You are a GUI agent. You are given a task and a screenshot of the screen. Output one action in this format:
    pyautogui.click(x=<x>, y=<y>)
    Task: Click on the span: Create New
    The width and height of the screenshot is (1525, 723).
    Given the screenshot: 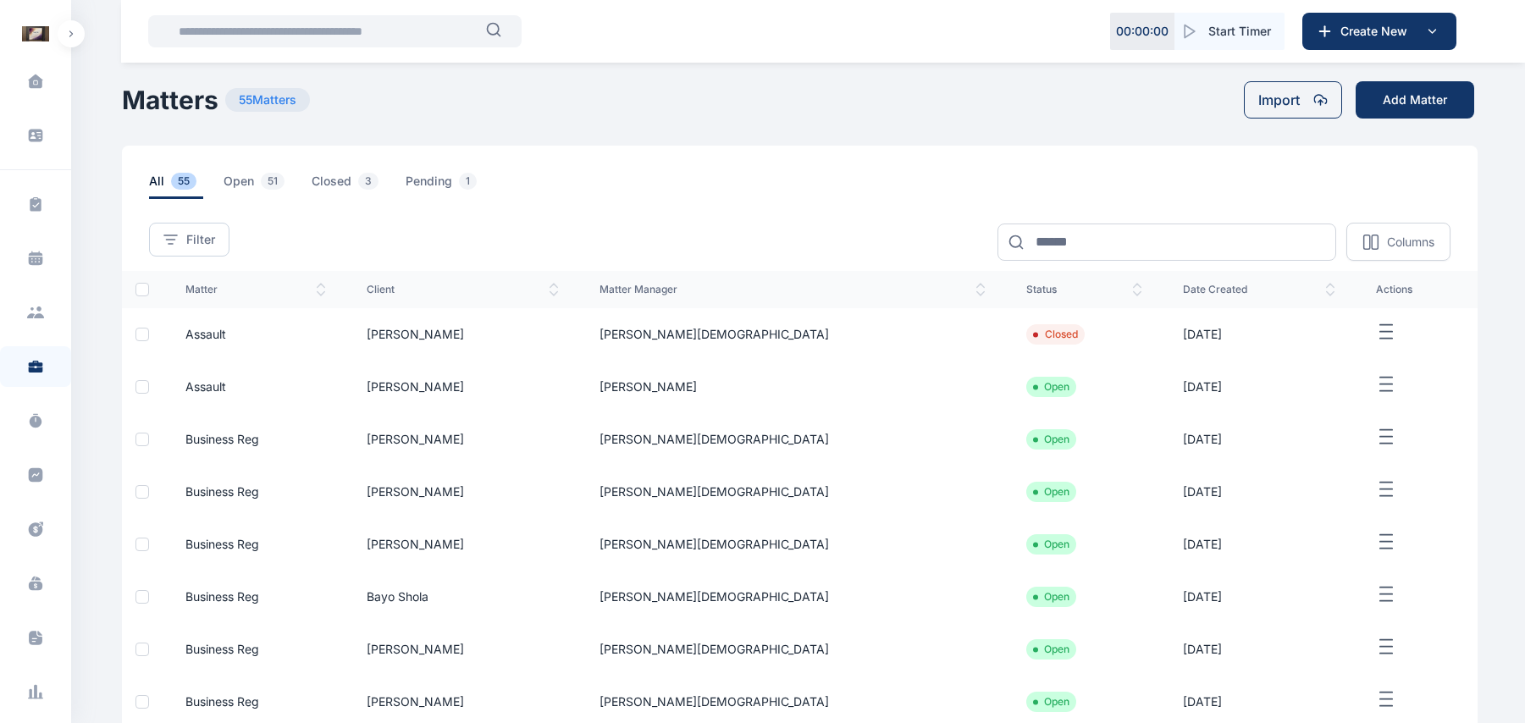 What is the action you would take?
    pyautogui.click(x=1378, y=31)
    